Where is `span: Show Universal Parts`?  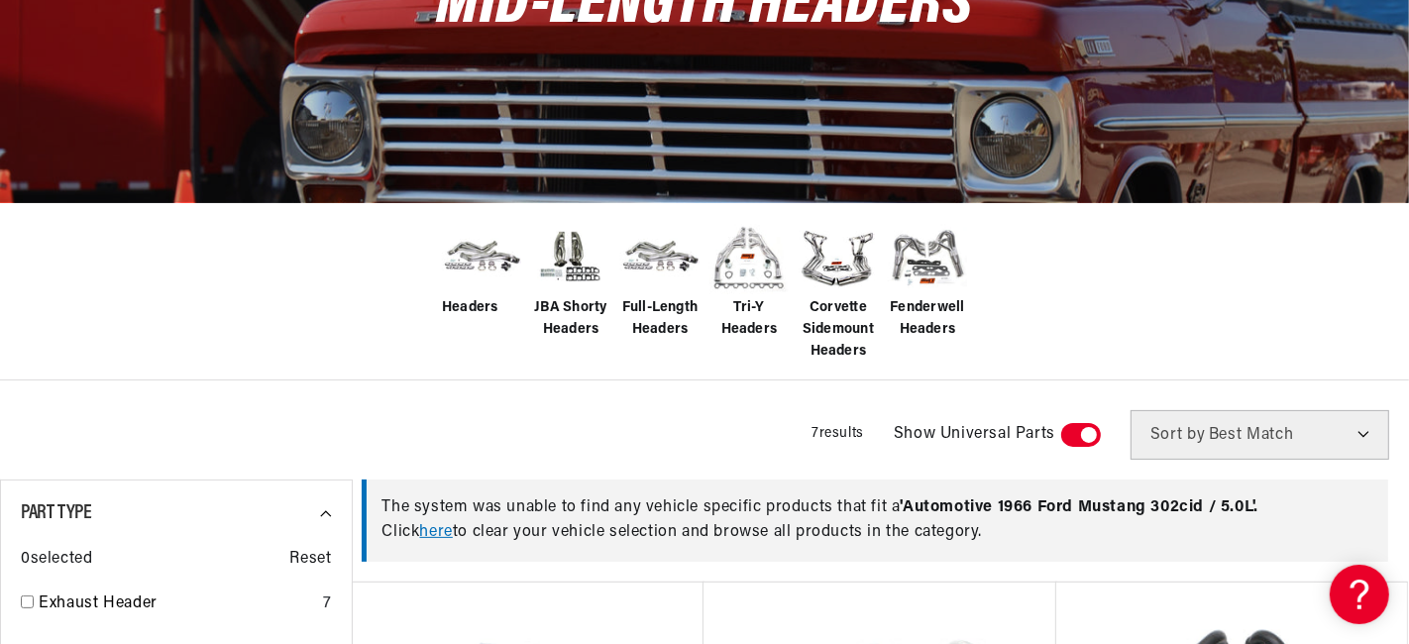 span: Show Universal Parts is located at coordinates (974, 435).